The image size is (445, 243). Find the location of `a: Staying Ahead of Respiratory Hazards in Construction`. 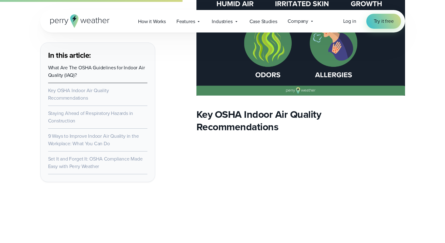

a: Staying Ahead of Respiratory Hazards in Construction is located at coordinates (91, 117).